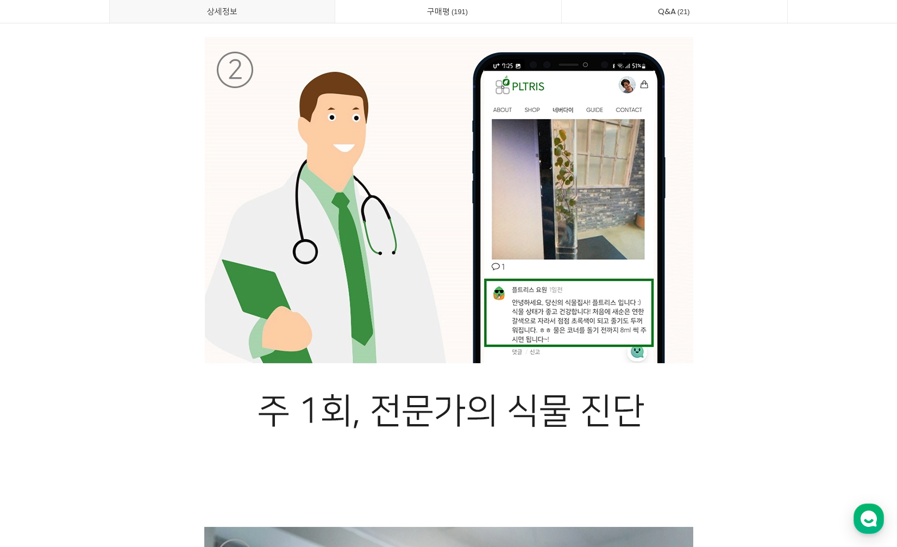 The height and width of the screenshot is (547, 897). I want to click on a: 홈, so click(37, 358).